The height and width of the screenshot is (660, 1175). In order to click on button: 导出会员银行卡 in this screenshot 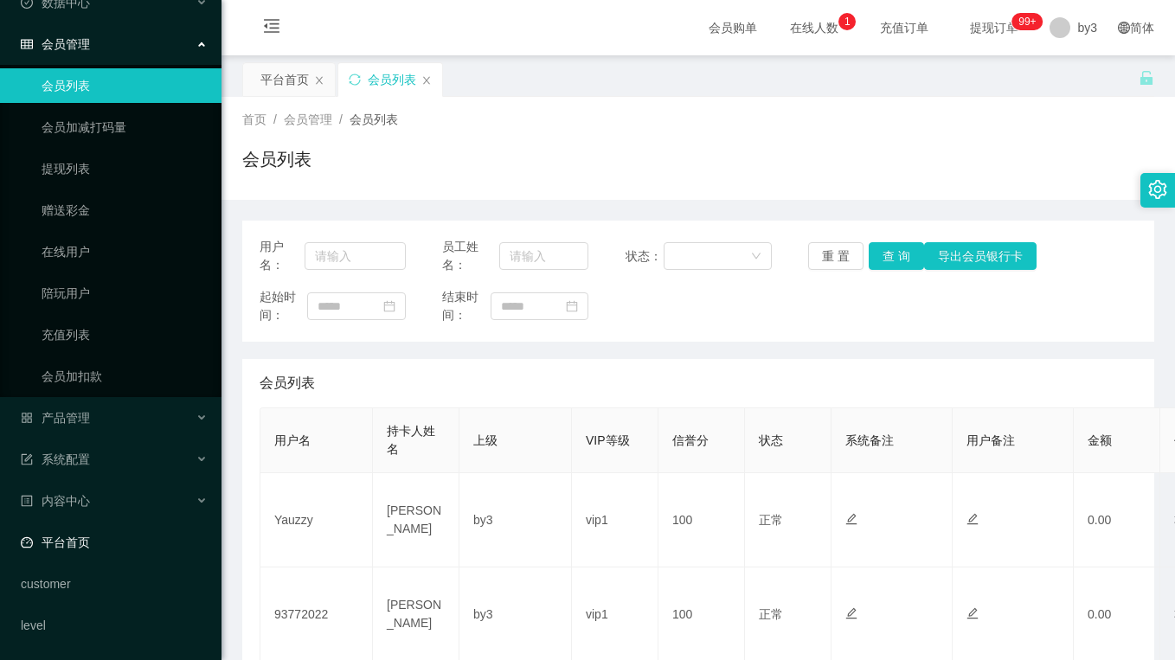, I will do `click(980, 256)`.